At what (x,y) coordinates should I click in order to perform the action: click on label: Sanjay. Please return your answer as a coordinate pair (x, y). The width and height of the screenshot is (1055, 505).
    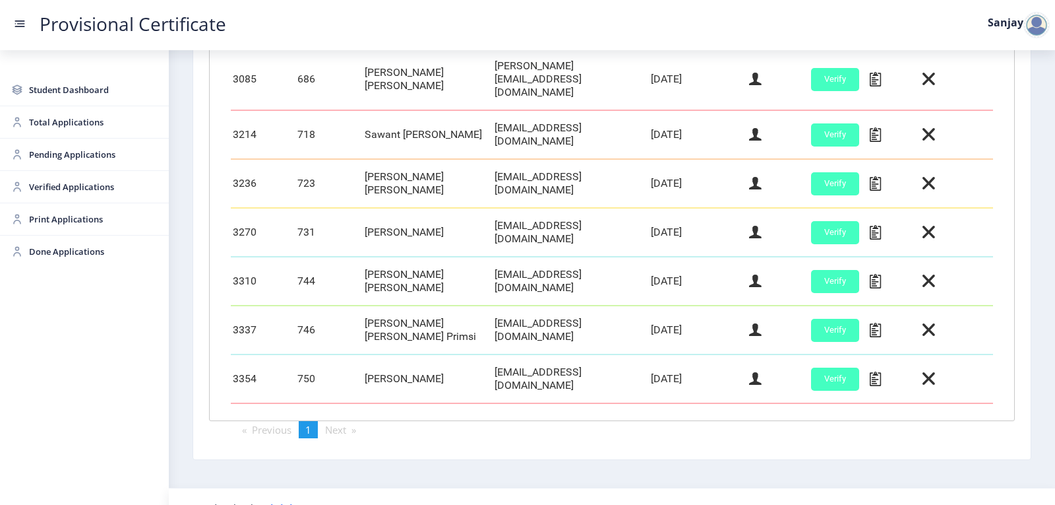
    Looking at the image, I should click on (1006, 22).